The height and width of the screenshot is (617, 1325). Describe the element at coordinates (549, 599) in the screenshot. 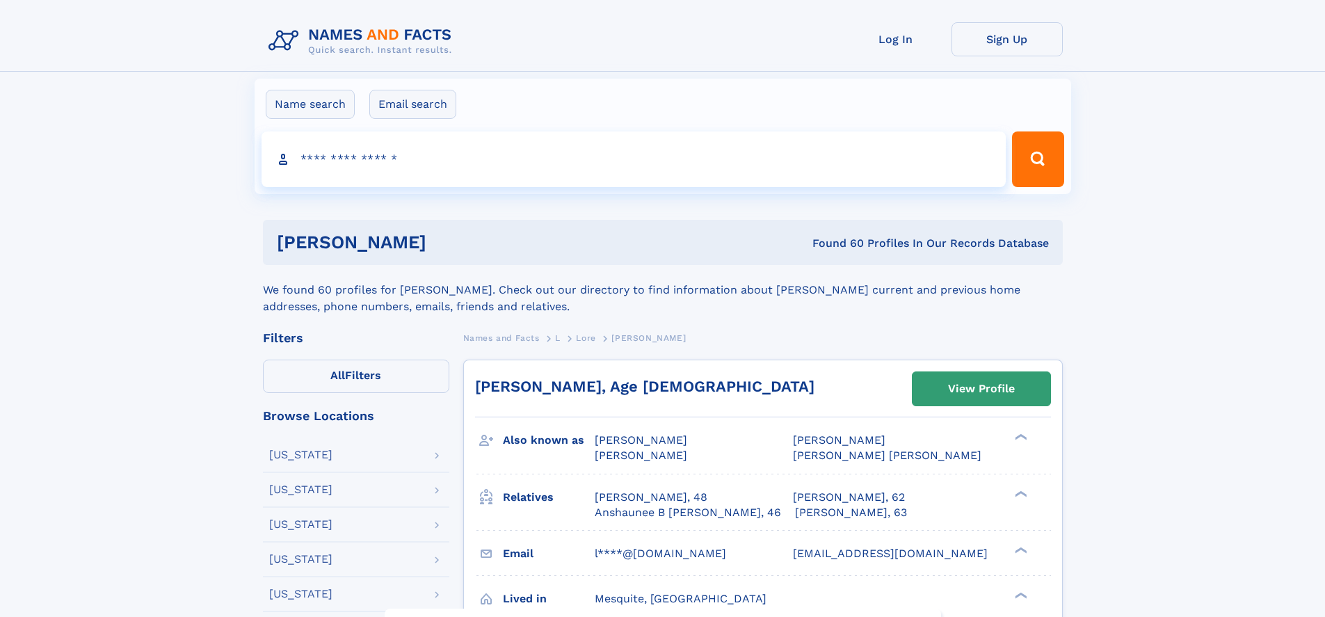

I see `h3: Lived in` at that location.